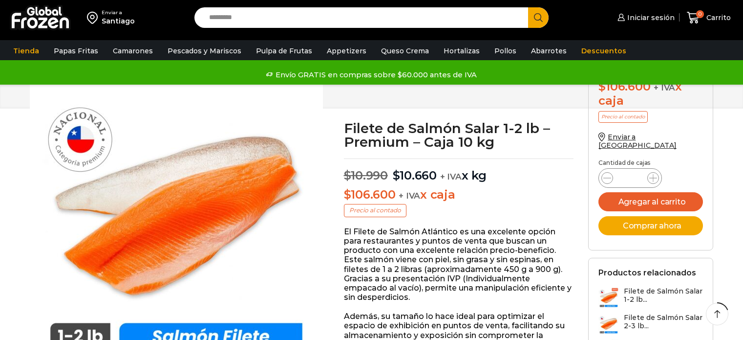 The width and height of the screenshot is (743, 340). What do you see at coordinates (709, 18) in the screenshot?
I see `a: 0 Carrito` at bounding box center [709, 18].